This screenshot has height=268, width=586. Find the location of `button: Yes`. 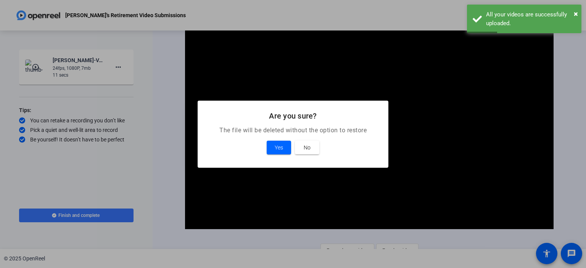

button: Yes is located at coordinates (279, 148).